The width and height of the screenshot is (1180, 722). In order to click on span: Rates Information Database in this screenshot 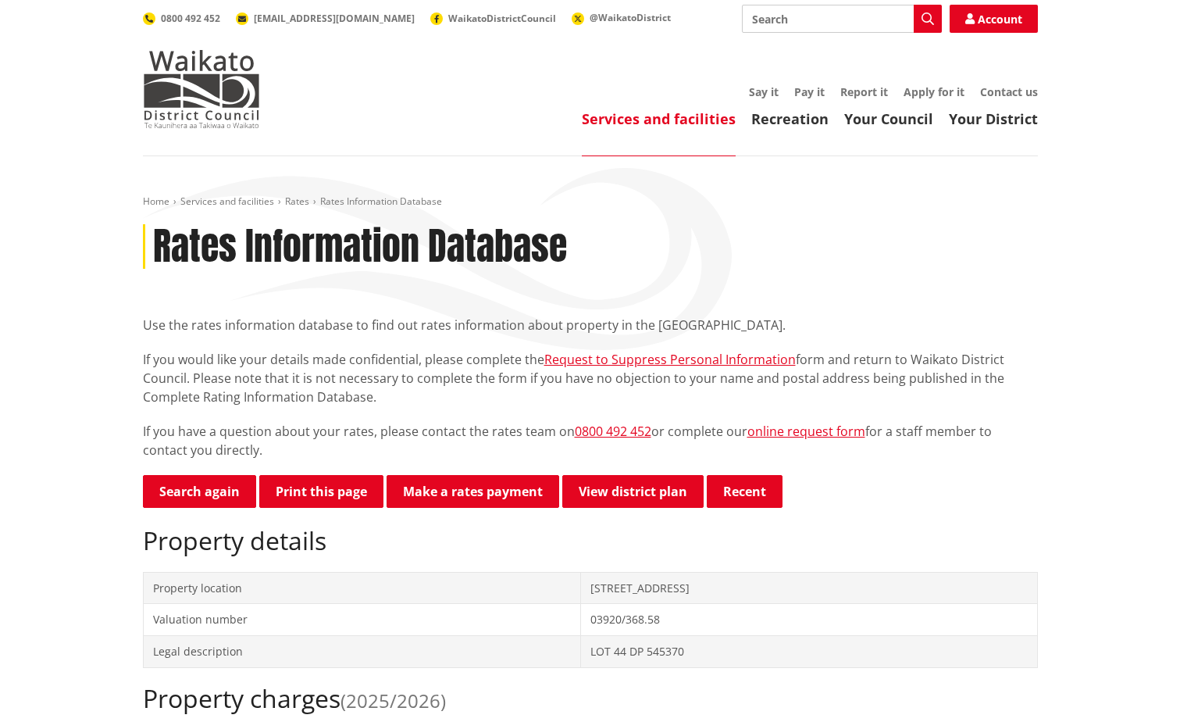, I will do `click(381, 201)`.